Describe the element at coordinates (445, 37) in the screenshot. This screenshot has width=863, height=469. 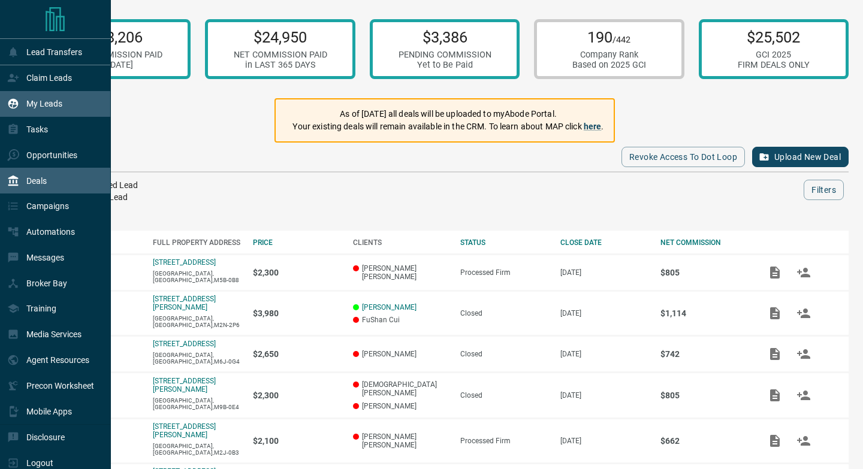
I see `p: $3,386` at that location.